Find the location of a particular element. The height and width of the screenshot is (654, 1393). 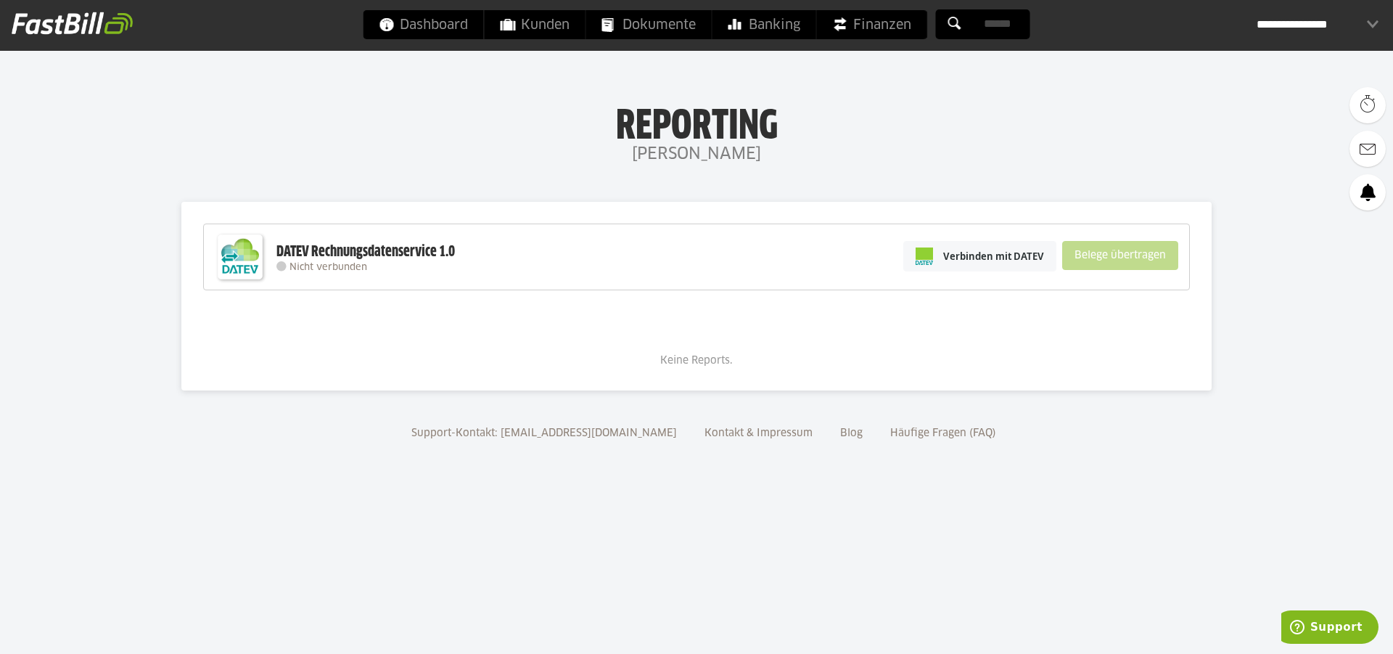

span: Verbinden mit DATEV is located at coordinates (993, 256).